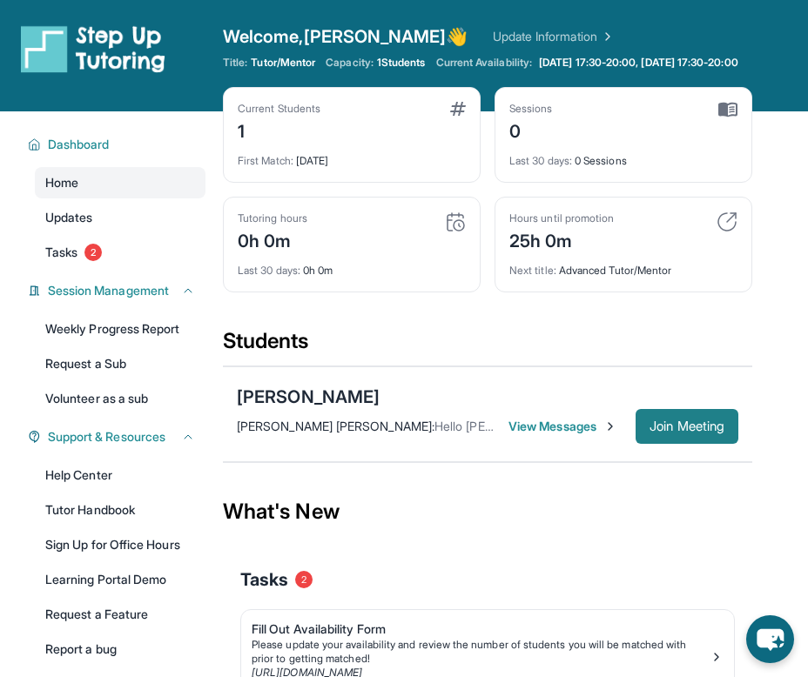  I want to click on a: Home, so click(120, 183).